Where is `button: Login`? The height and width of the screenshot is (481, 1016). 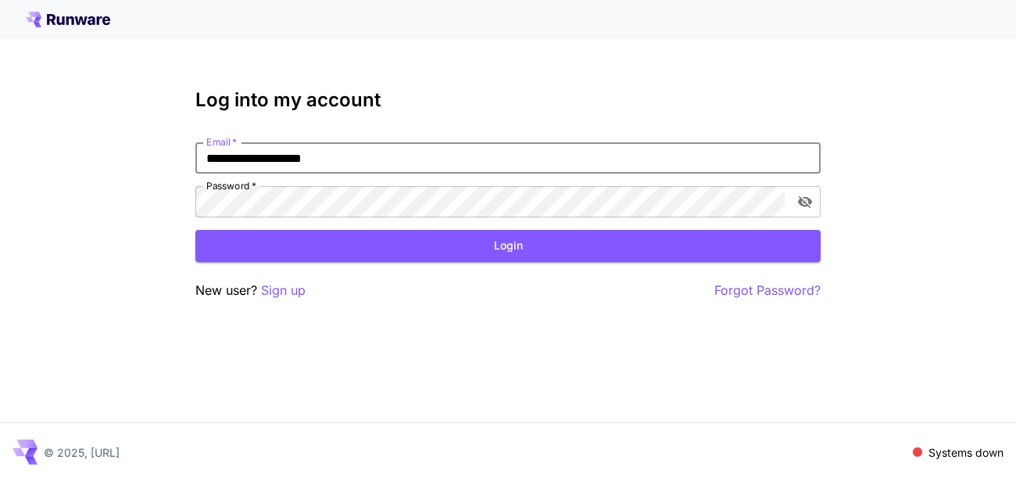
button: Login is located at coordinates (508, 245).